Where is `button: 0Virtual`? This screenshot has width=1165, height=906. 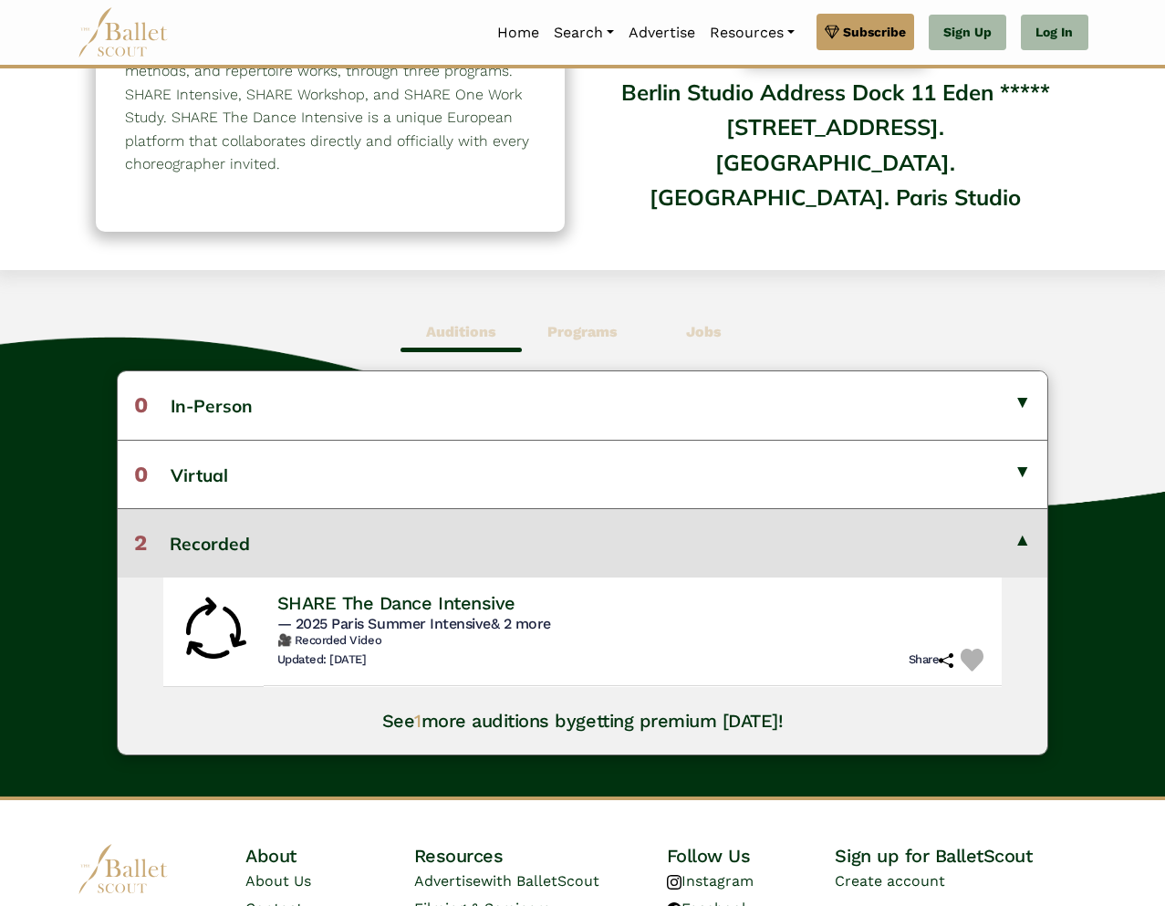
button: 0Virtual is located at coordinates (583, 474).